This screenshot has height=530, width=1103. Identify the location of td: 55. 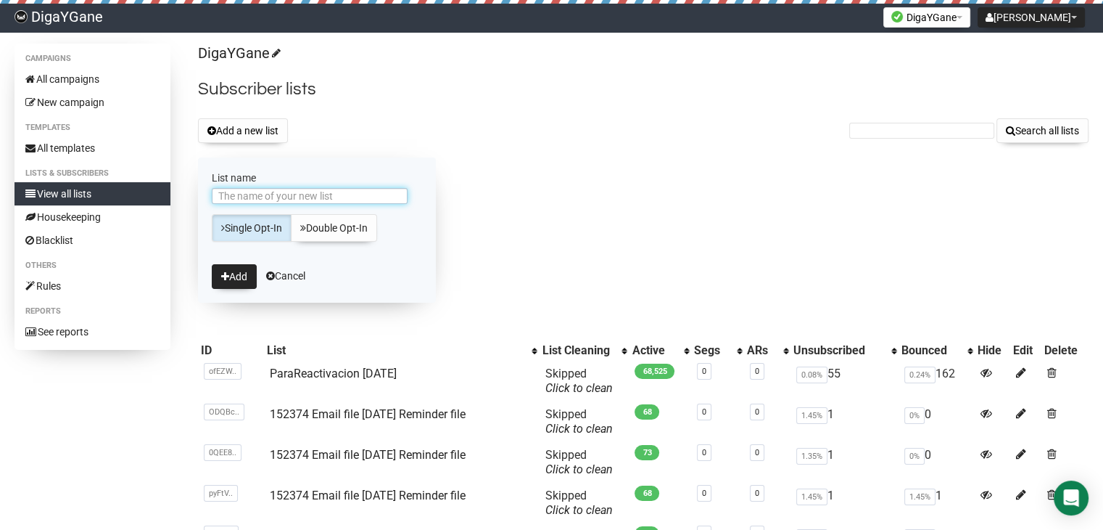
(844, 381).